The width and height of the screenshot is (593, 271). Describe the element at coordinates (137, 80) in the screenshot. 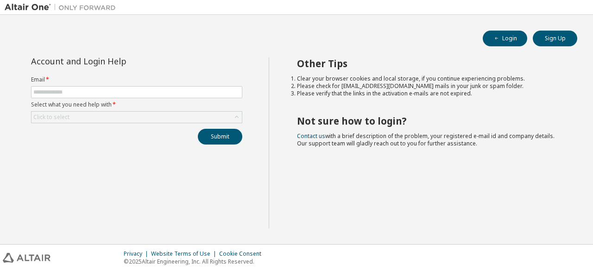

I see `label: Email` at that location.